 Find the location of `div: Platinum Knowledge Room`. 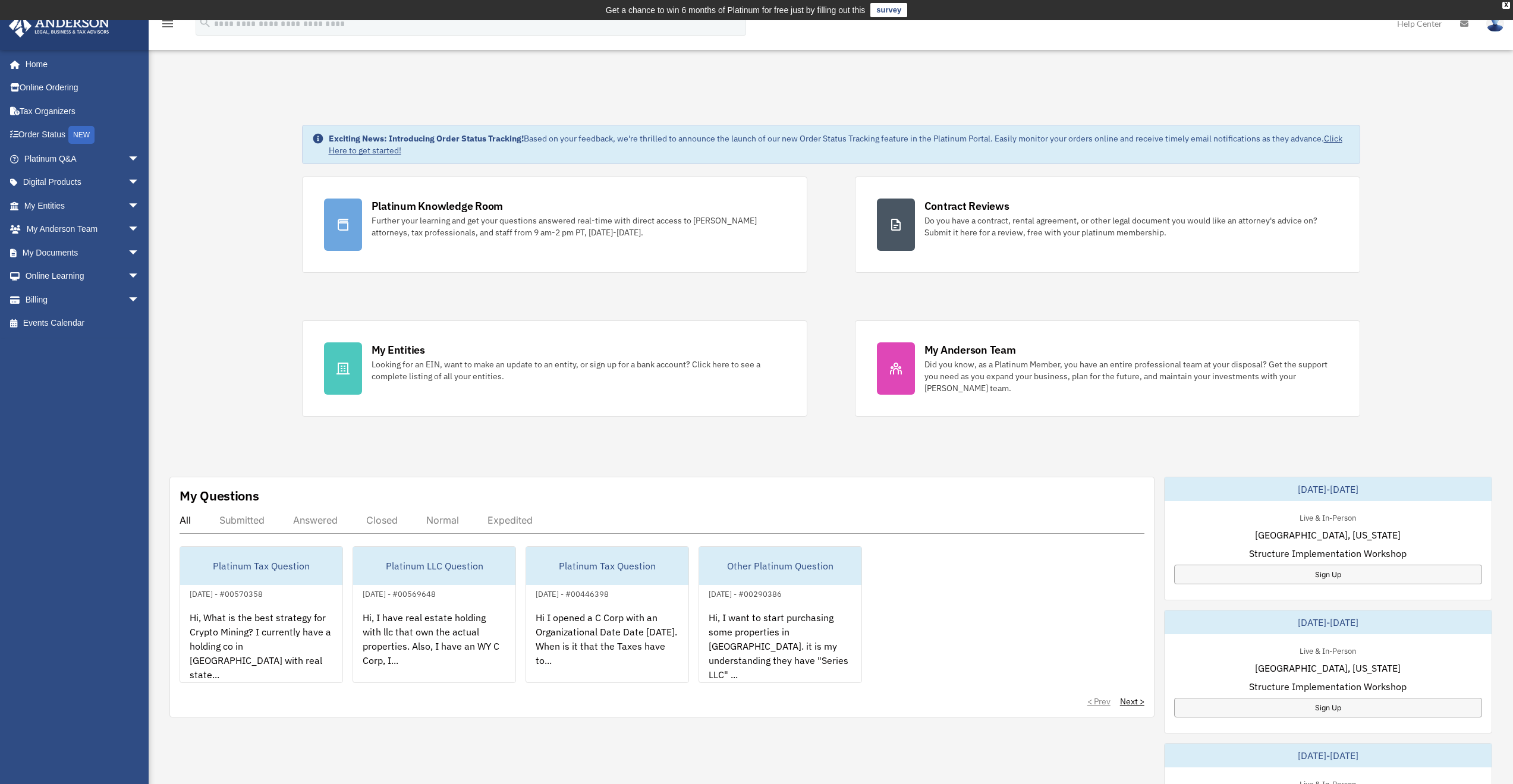

div: Platinum Knowledge Room is located at coordinates (438, 206).